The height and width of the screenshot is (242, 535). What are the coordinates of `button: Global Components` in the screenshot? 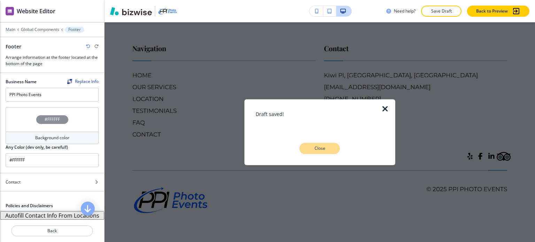 It's located at (40, 30).